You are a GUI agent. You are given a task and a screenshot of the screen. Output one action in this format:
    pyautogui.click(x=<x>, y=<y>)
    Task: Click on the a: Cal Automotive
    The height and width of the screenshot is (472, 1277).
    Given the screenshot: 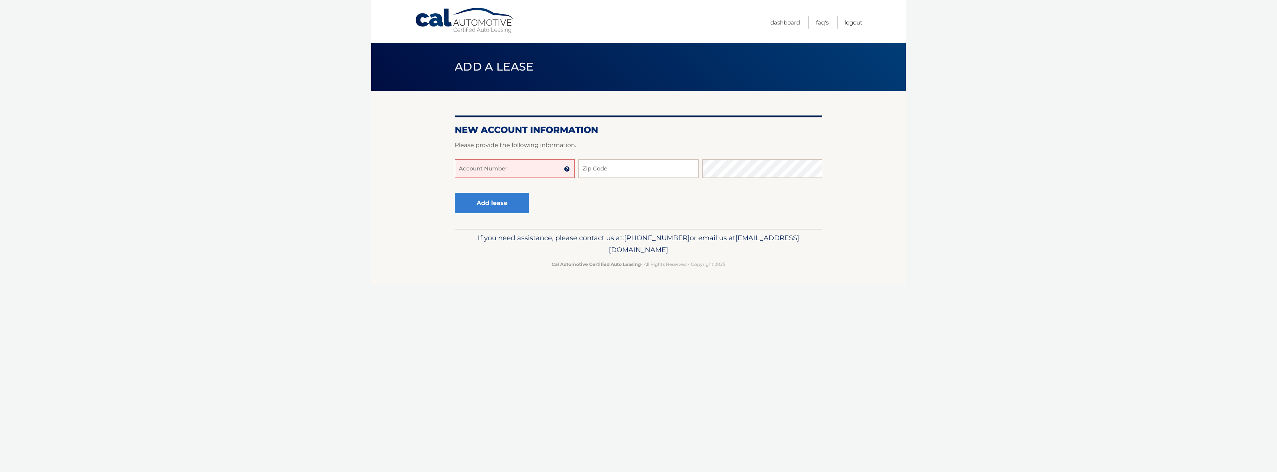 What is the action you would take?
    pyautogui.click(x=465, y=20)
    